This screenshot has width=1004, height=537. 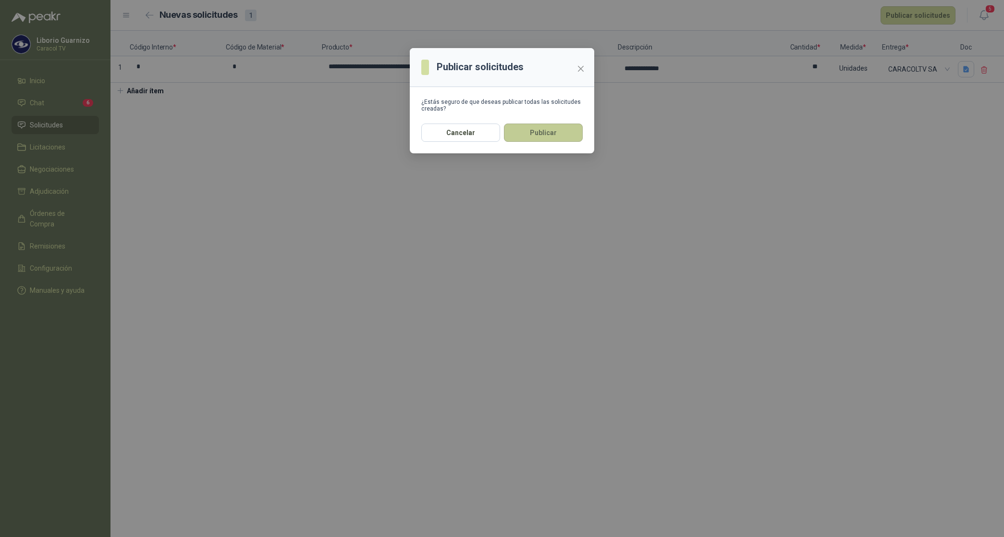 What do you see at coordinates (543, 133) in the screenshot?
I see `button: Publicar` at bounding box center [543, 133].